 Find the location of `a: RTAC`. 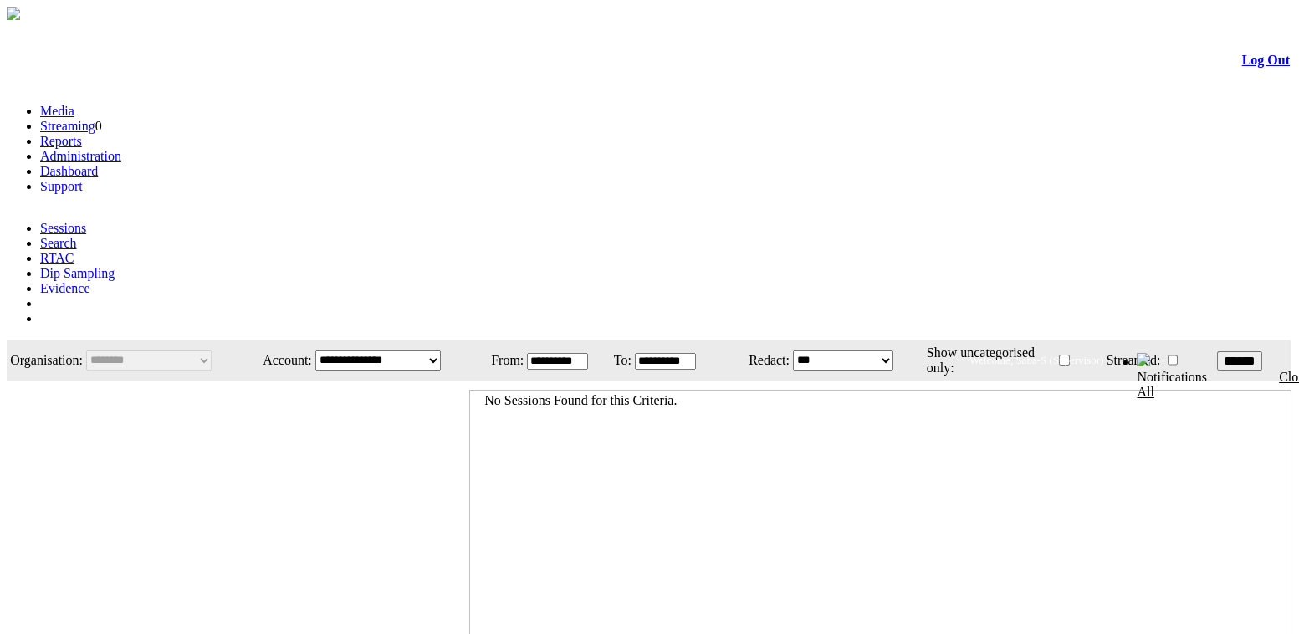

a: RTAC is located at coordinates (57, 258).